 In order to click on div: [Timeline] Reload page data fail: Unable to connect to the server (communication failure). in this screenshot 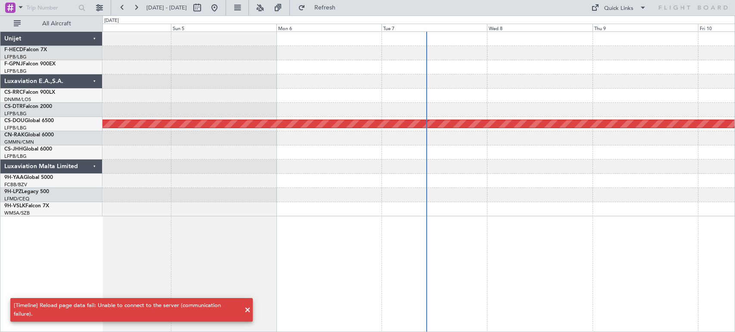, I will do `click(127, 310)`.